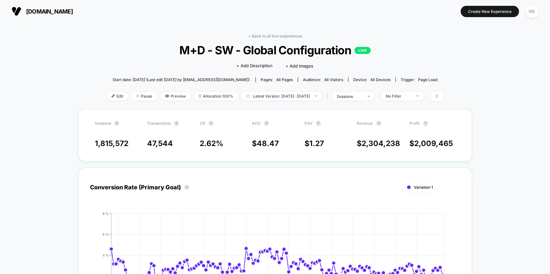 The image size is (550, 274). Describe the element at coordinates (399, 96) in the screenshot. I see `div: No Filter` at that location.